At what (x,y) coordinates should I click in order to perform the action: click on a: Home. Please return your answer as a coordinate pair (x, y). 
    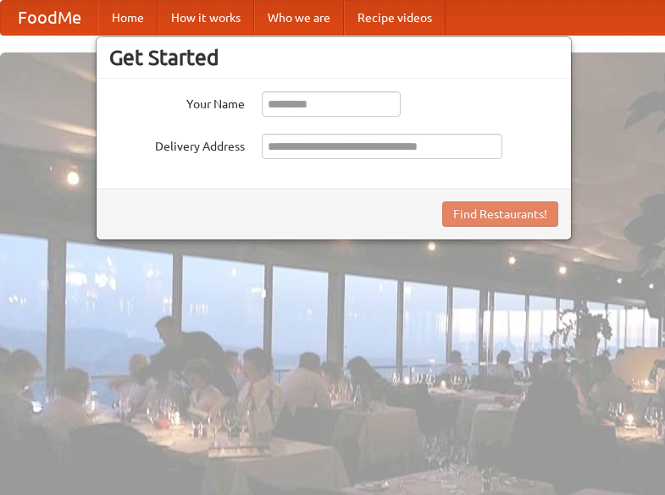
    Looking at the image, I should click on (128, 18).